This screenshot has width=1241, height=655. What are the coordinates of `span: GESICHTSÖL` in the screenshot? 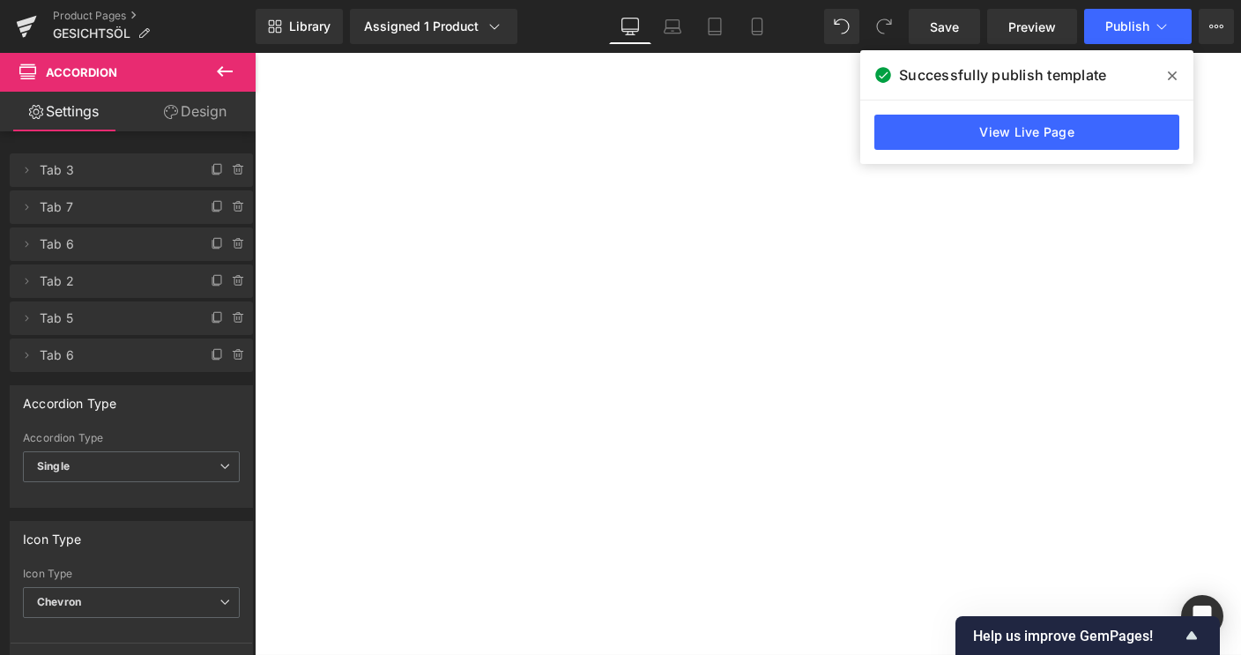 It's located at (92, 34).